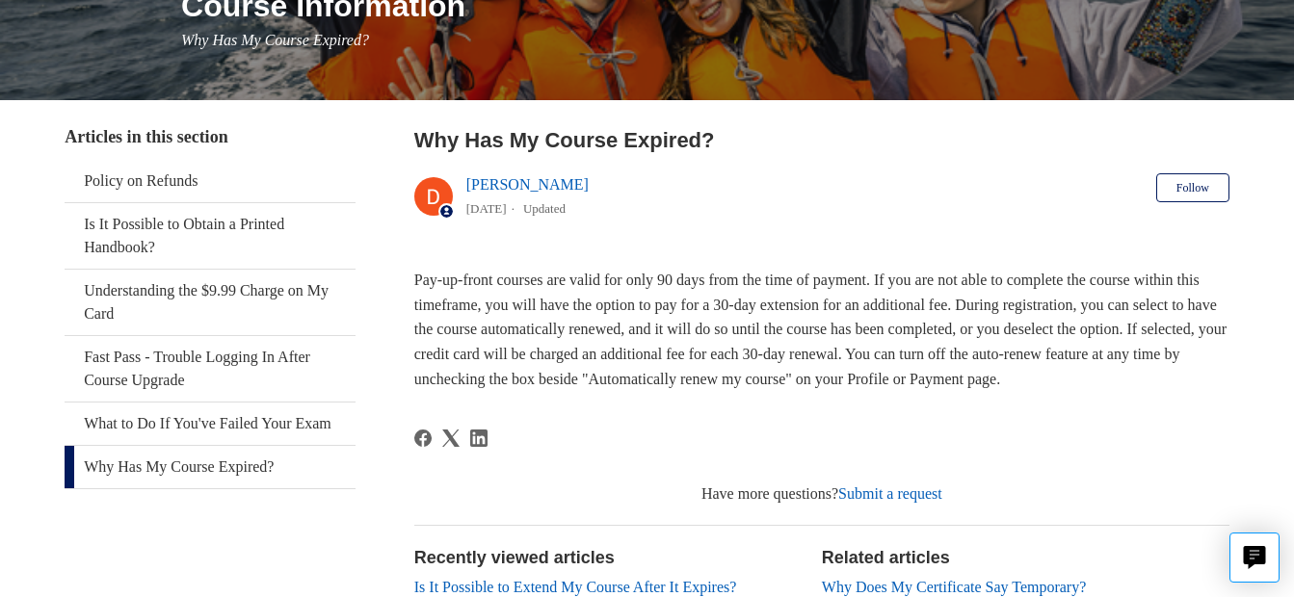 This screenshot has width=1294, height=597. What do you see at coordinates (608, 558) in the screenshot?
I see `h2: Recently viewed articles` at bounding box center [608, 558].